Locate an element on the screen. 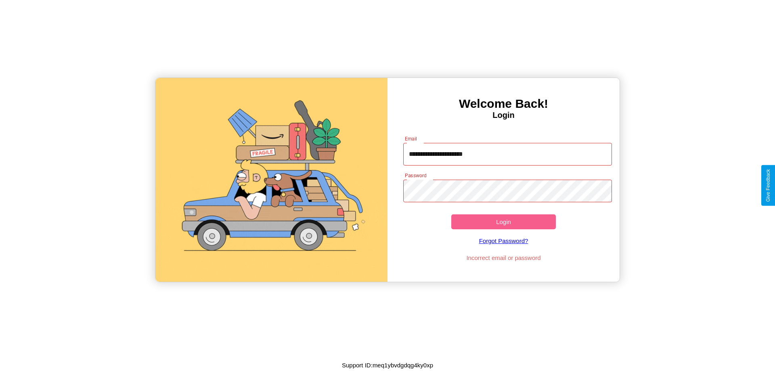 The height and width of the screenshot is (371, 775). h3: Welcome Back! is located at coordinates (503, 104).